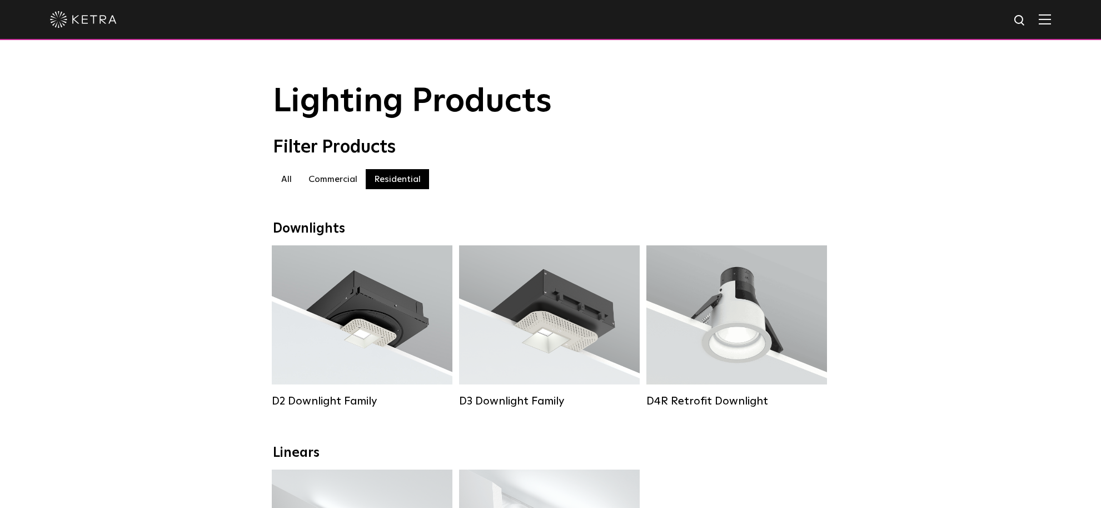 The width and height of the screenshot is (1101, 508). Describe the element at coordinates (549, 401) in the screenshot. I see `div: D3 Downlight Family` at that location.